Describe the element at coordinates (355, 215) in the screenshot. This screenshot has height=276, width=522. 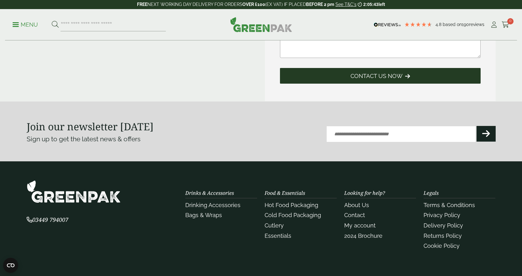
I see `a: Contact` at that location.